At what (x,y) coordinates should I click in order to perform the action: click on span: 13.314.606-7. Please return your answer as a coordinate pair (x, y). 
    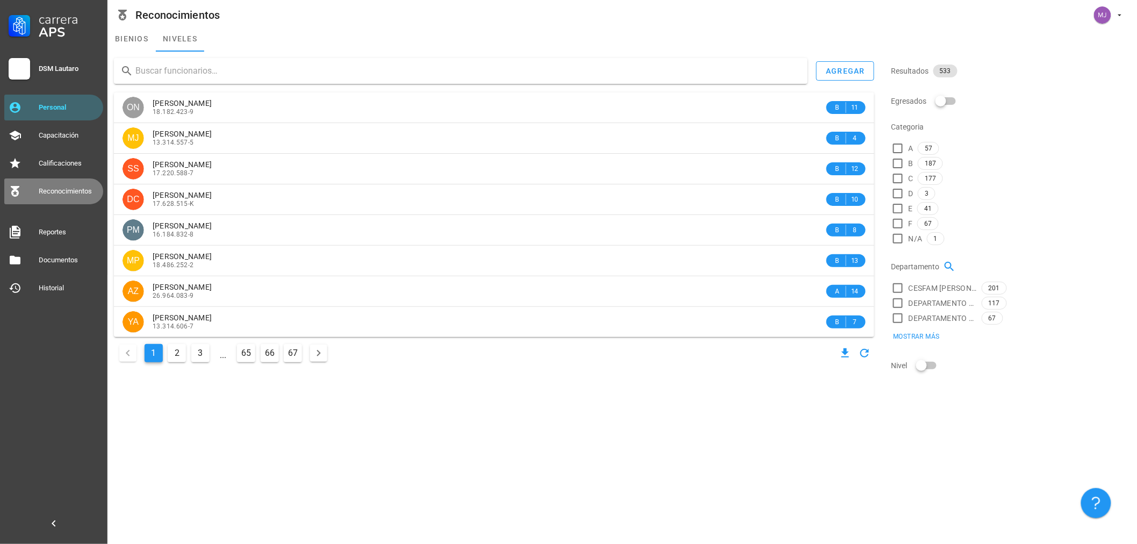
    Looking at the image, I should click on (173, 326).